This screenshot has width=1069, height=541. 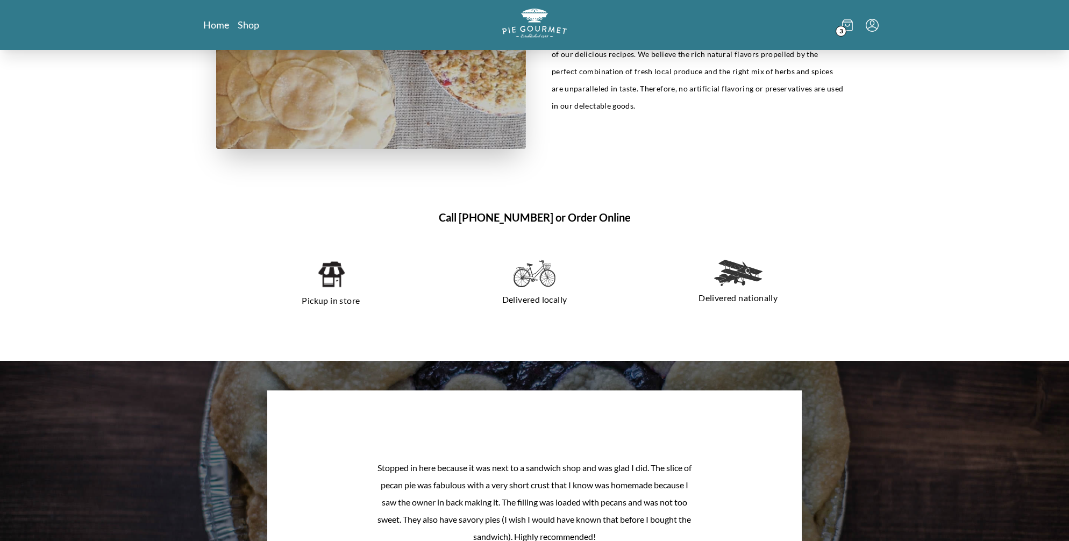 I want to click on img: logo, so click(x=534, y=23).